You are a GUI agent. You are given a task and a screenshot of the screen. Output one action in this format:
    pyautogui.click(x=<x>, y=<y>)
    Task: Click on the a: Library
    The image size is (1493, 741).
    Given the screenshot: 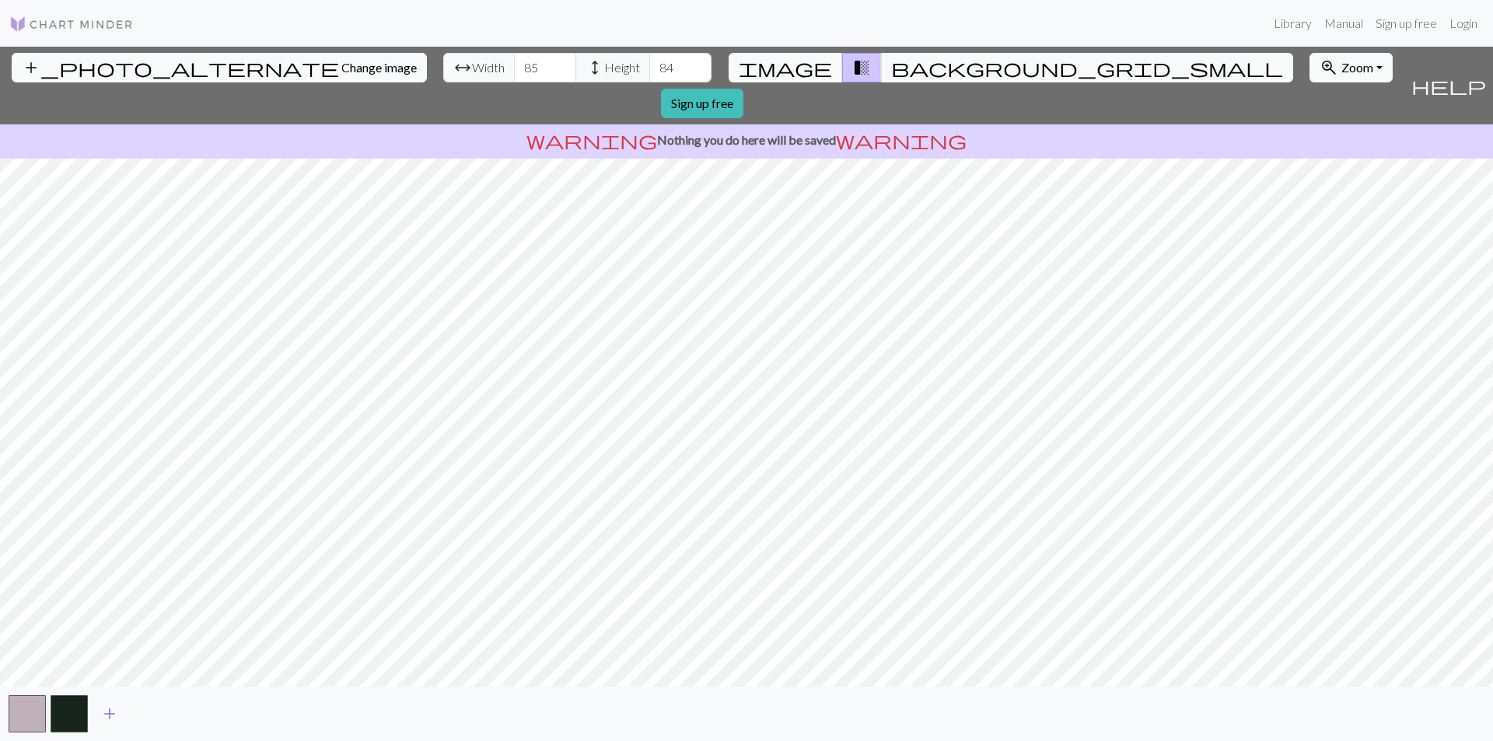 What is the action you would take?
    pyautogui.click(x=1293, y=23)
    